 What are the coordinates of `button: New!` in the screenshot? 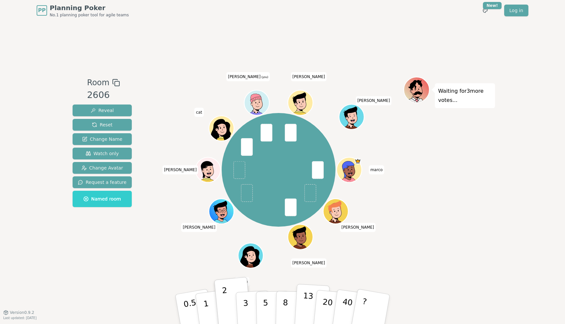 It's located at (485, 10).